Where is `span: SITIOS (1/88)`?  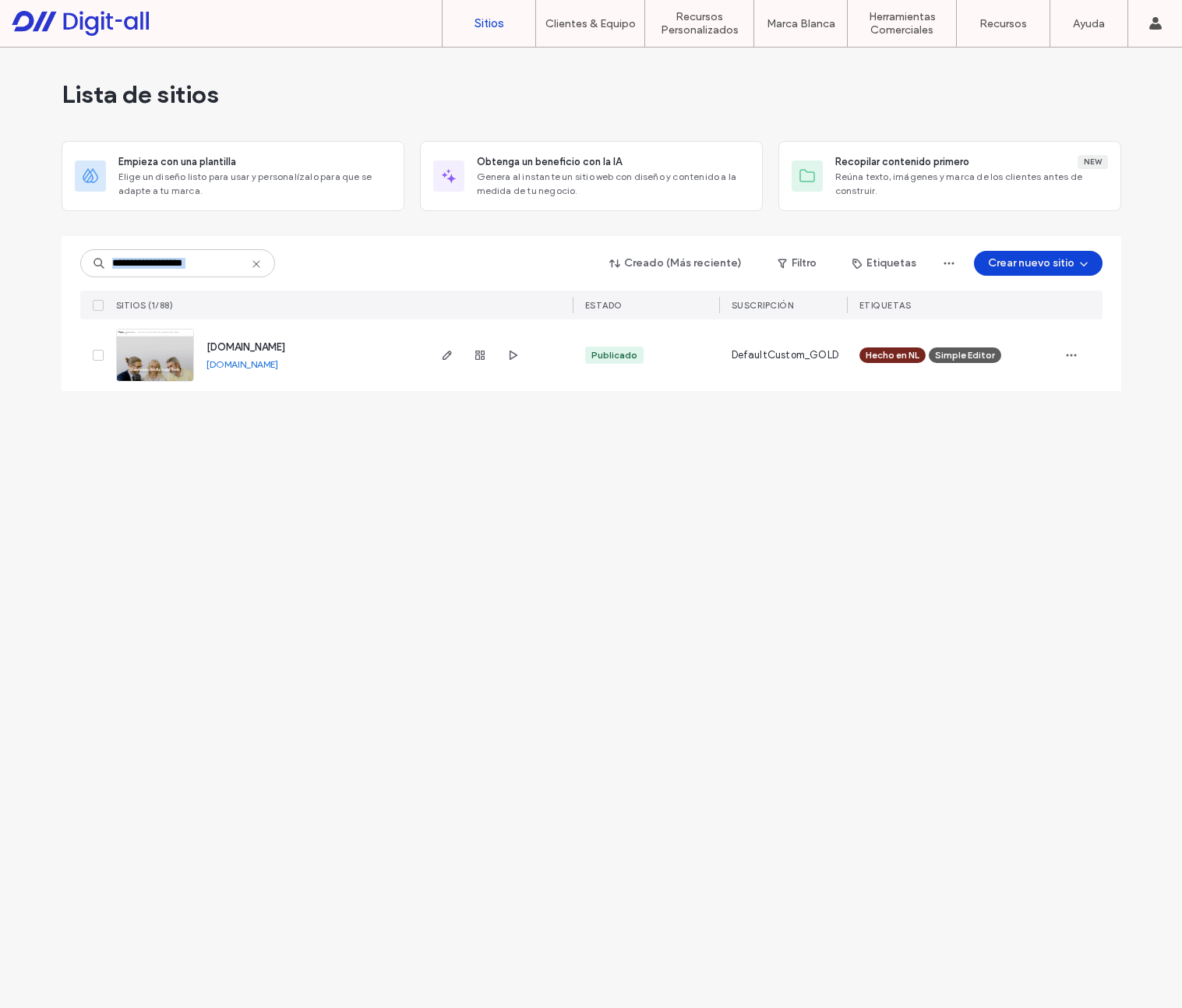 span: SITIOS (1/88) is located at coordinates (145, 306).